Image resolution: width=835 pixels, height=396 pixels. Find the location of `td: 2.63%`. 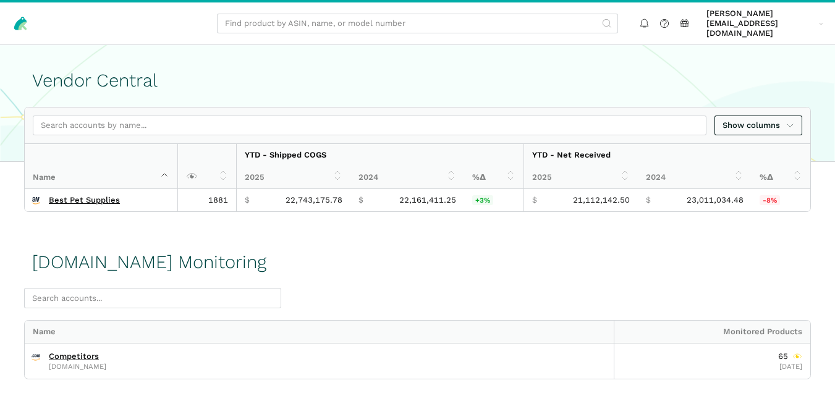

td: 2.63% is located at coordinates (494, 200).